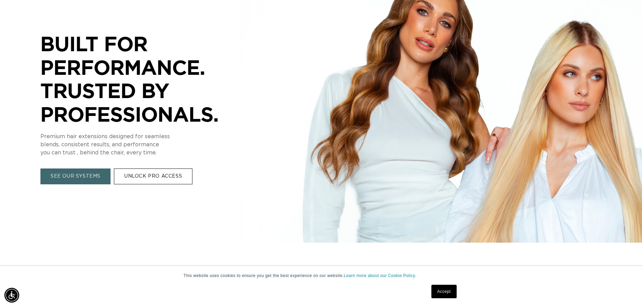  What do you see at coordinates (380, 276) in the screenshot?
I see `a: Learn more about our Cookie Policy.` at bounding box center [380, 276].